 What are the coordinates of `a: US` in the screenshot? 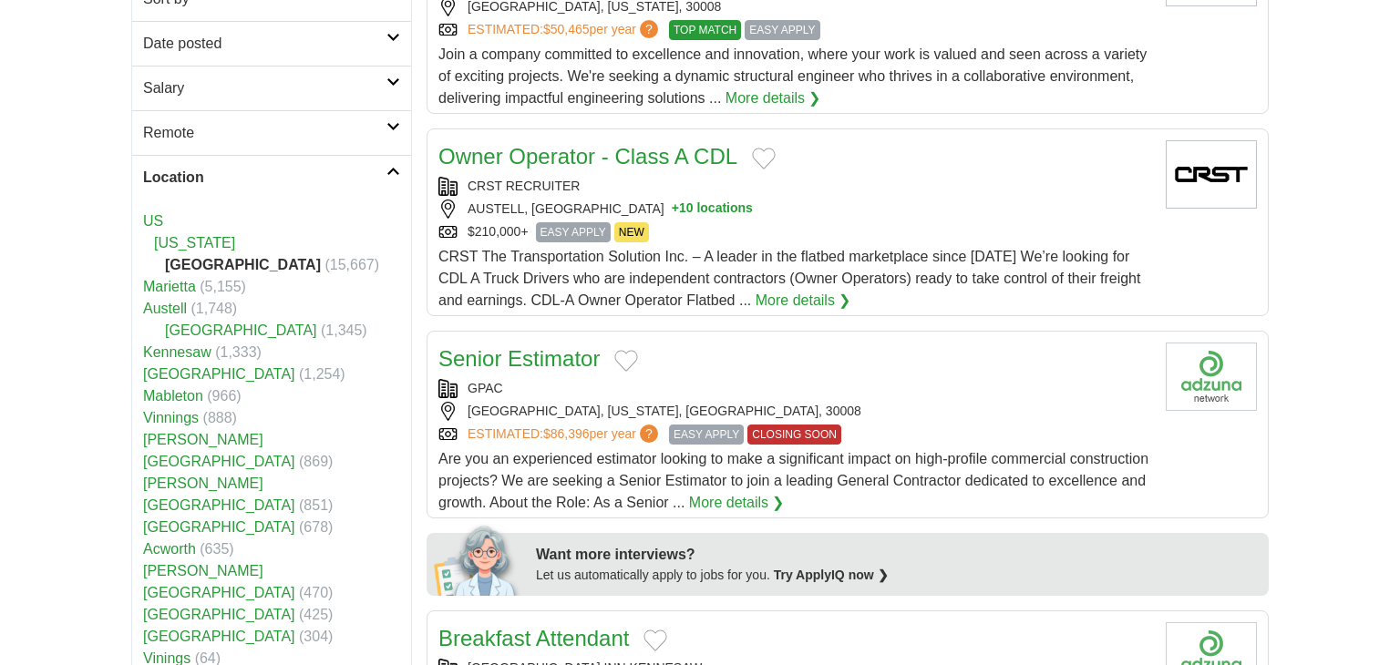 It's located at (153, 221).